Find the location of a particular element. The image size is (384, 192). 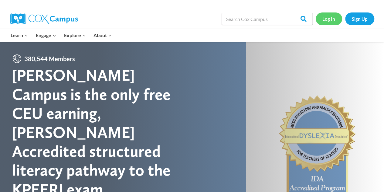

input: Search Cox Campus is located at coordinates (267, 19).